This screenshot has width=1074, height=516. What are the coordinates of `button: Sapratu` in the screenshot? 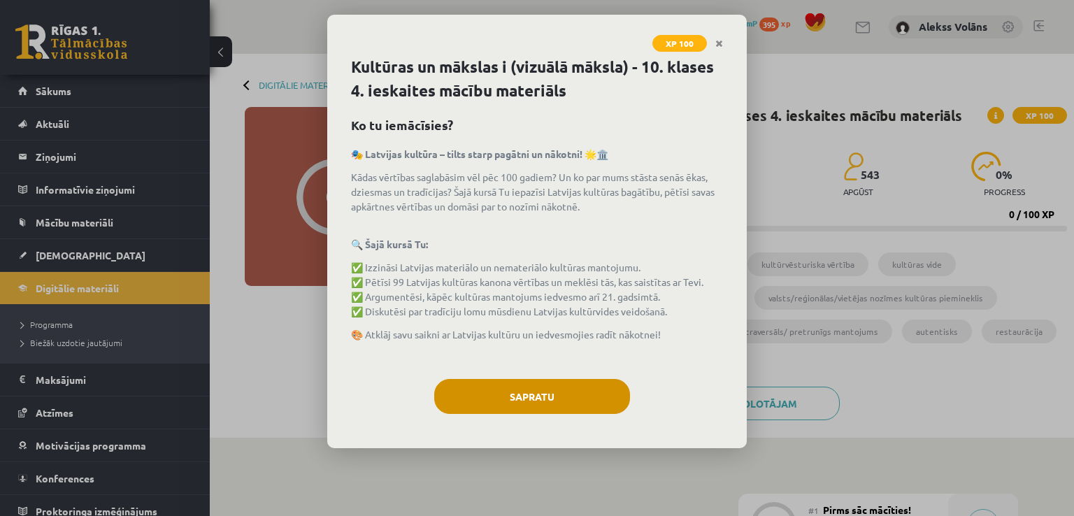 It's located at (532, 397).